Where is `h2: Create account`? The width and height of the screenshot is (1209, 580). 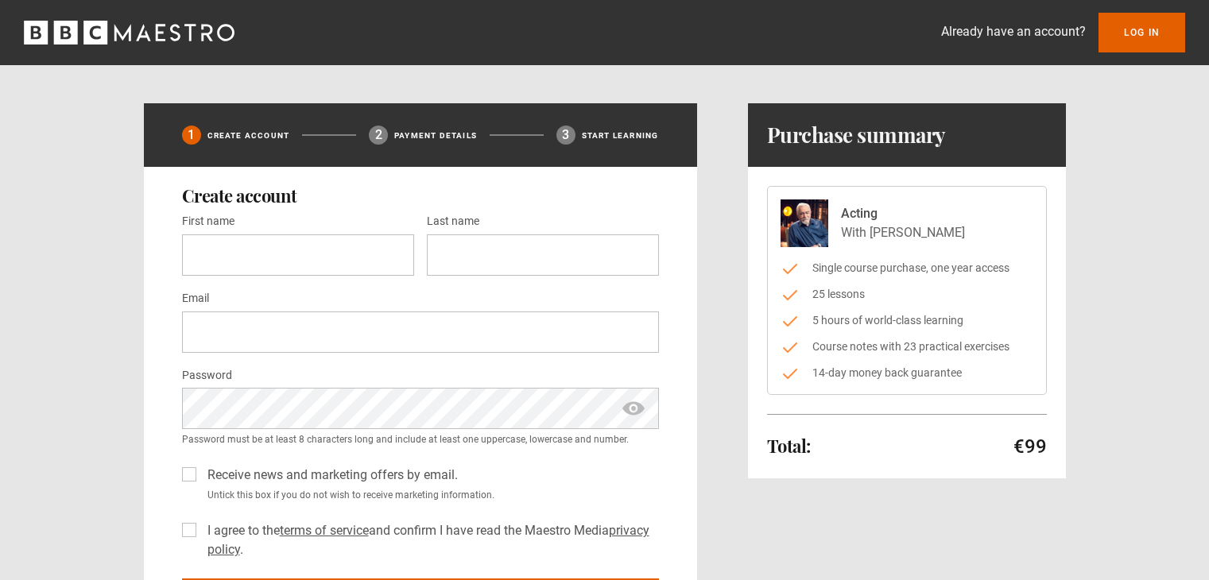 h2: Create account is located at coordinates (420, 195).